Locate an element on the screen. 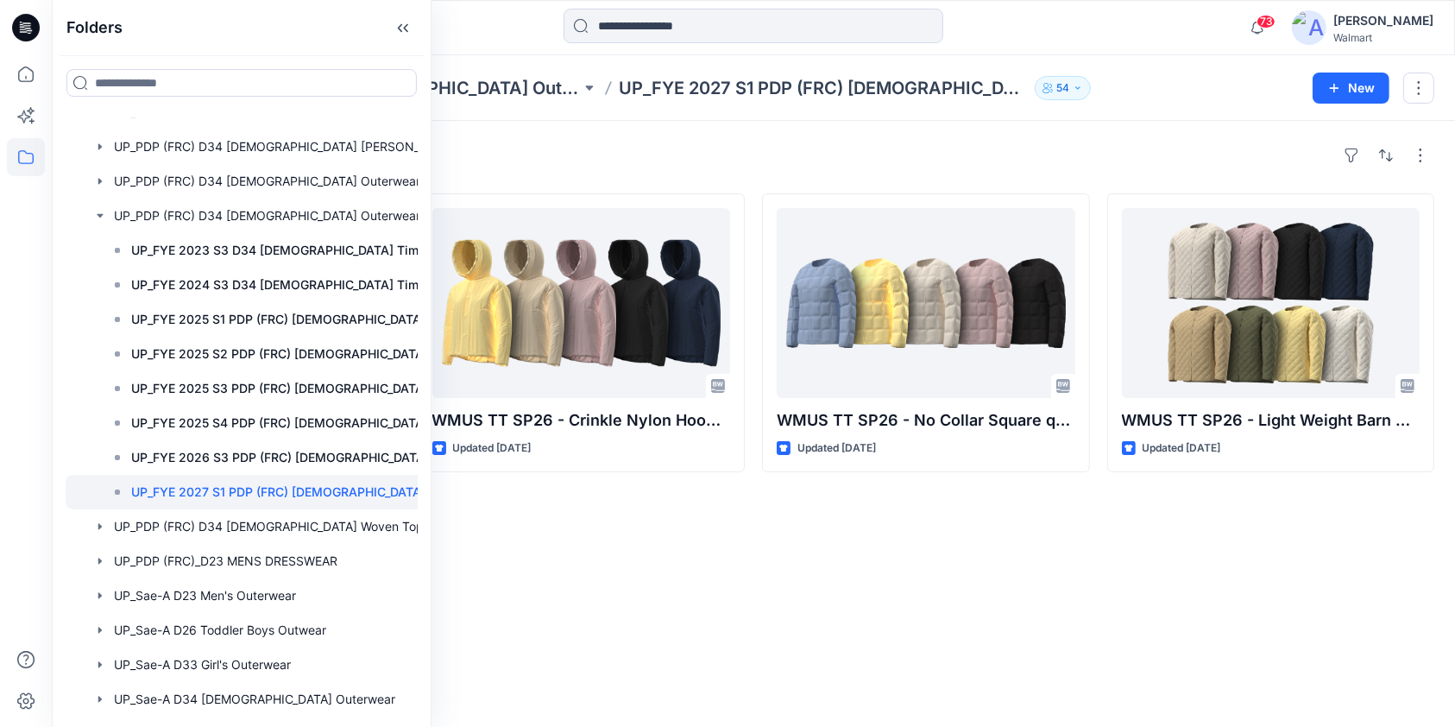  a: WMUS TT SP26 - No Collar Square quilted puffer is located at coordinates (926, 303).